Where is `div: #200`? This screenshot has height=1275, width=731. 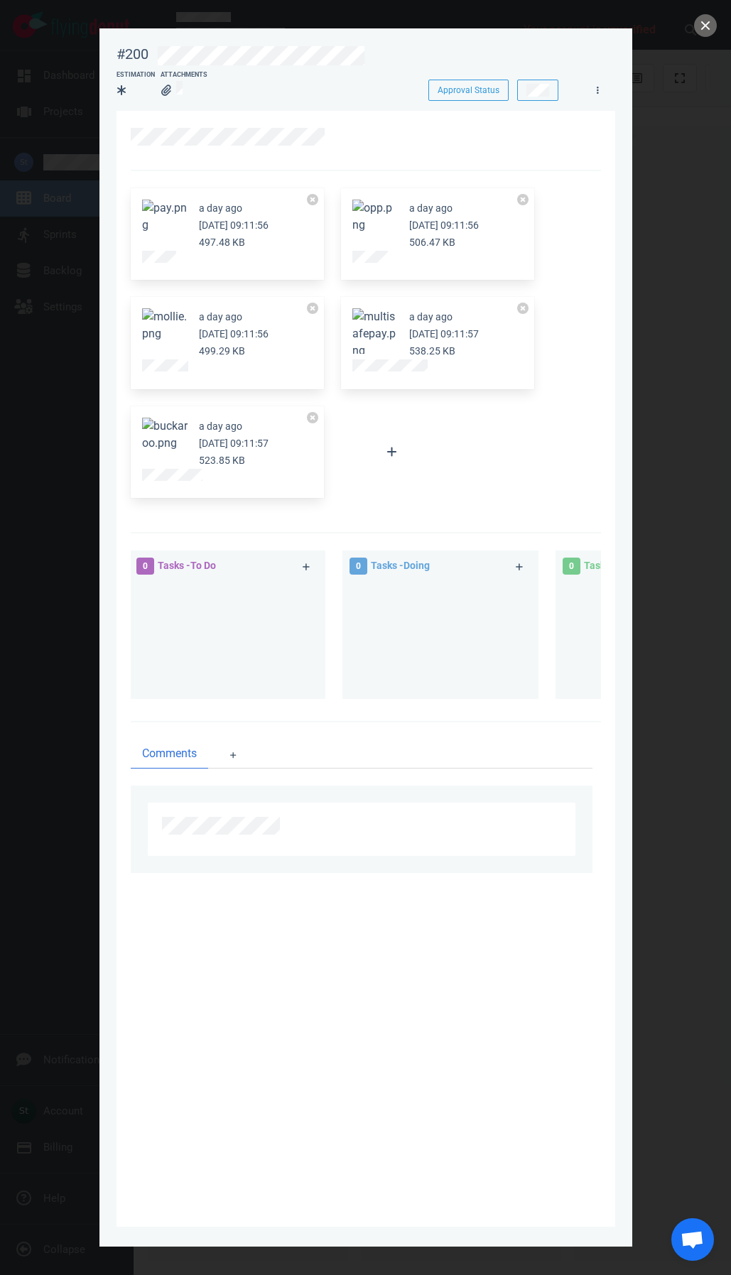
div: #200 is located at coordinates (132, 54).